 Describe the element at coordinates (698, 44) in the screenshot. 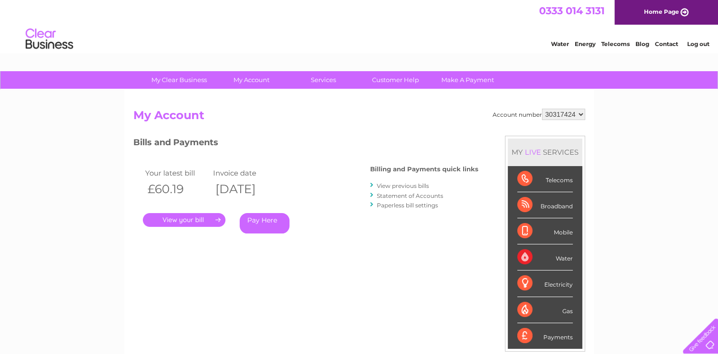

I see `a: Log out` at that location.